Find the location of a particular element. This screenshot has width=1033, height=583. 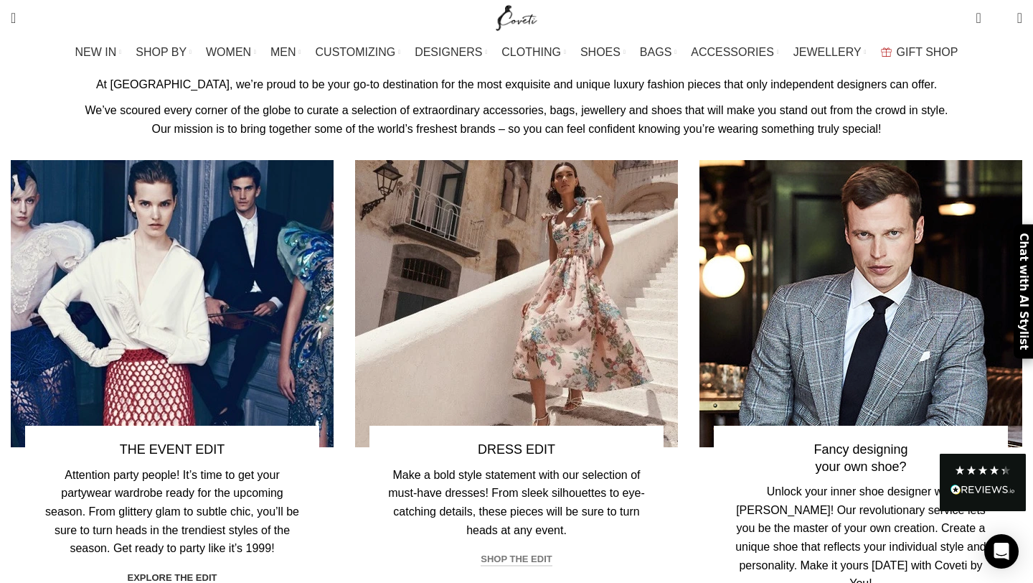

span: SHOES is located at coordinates (601, 52).